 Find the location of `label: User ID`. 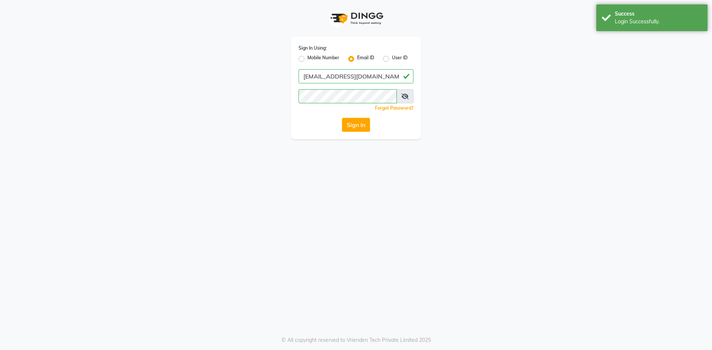

label: User ID is located at coordinates (400, 59).